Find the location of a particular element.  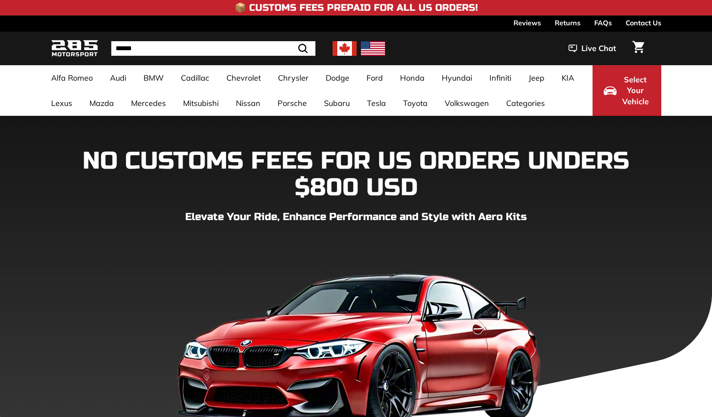

a: Mercedes is located at coordinates (148, 103).